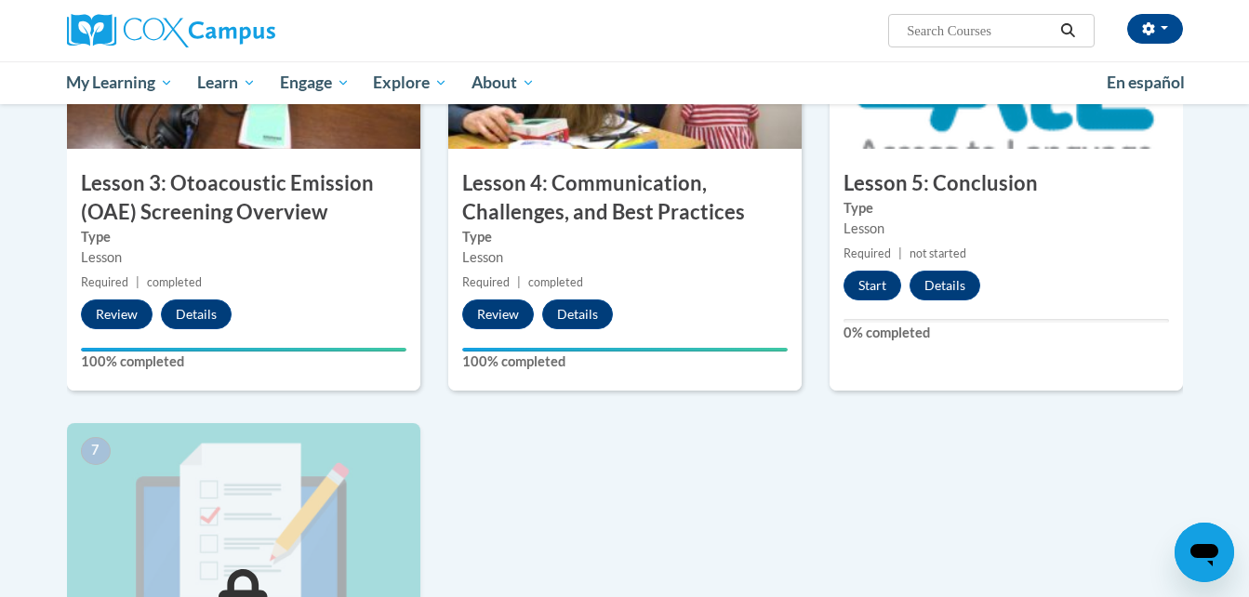 Image resolution: width=1249 pixels, height=597 pixels. Describe the element at coordinates (1146, 82) in the screenshot. I see `span: En español` at that location.